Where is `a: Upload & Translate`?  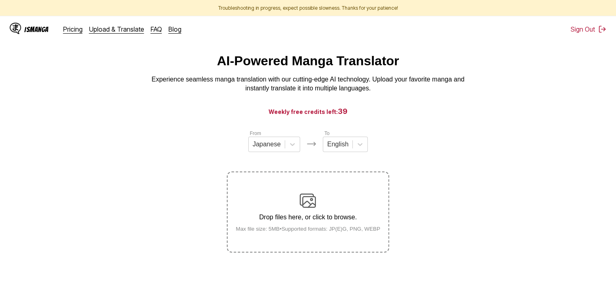
a: Upload & Translate is located at coordinates (117, 29).